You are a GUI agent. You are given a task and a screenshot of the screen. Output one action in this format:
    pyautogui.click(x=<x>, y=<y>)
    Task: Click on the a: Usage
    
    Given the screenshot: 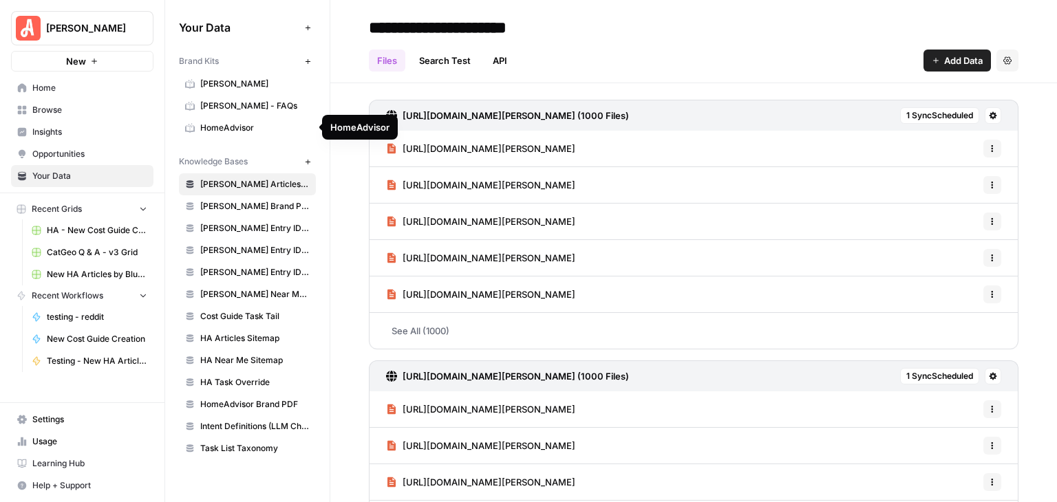 What is the action you would take?
    pyautogui.click(x=82, y=442)
    